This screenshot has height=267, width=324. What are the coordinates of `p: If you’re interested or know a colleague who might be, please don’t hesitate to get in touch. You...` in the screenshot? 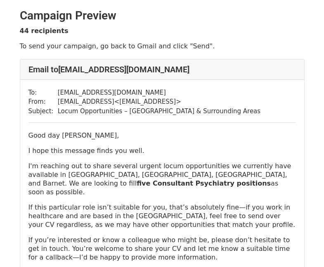 It's located at (162, 248).